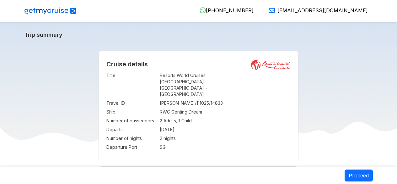 This screenshot has height=184, width=397. What do you see at coordinates (132, 85) in the screenshot?
I see `td: Title` at bounding box center [132, 85].